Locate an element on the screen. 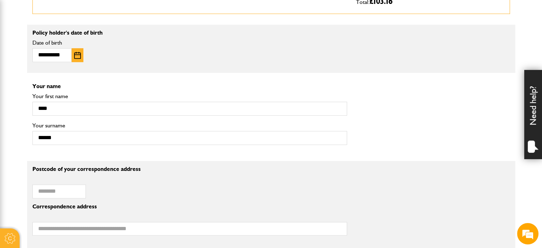  label: Your first name is located at coordinates (190, 96).